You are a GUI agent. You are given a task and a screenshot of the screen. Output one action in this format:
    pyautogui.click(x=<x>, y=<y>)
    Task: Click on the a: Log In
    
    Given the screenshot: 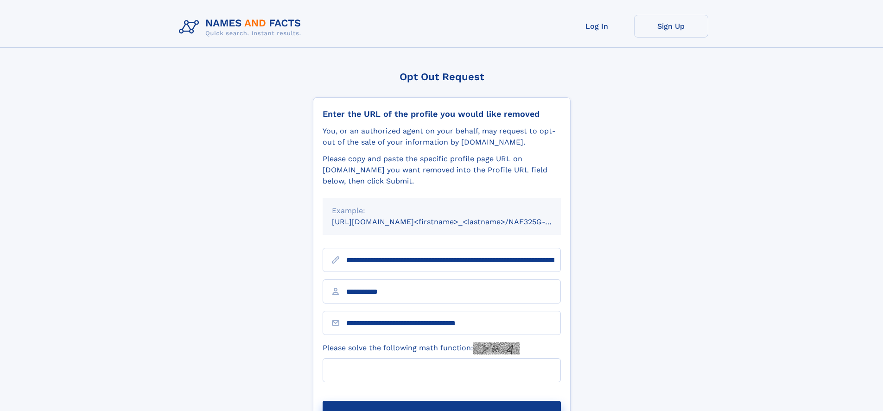 What is the action you would take?
    pyautogui.click(x=597, y=26)
    